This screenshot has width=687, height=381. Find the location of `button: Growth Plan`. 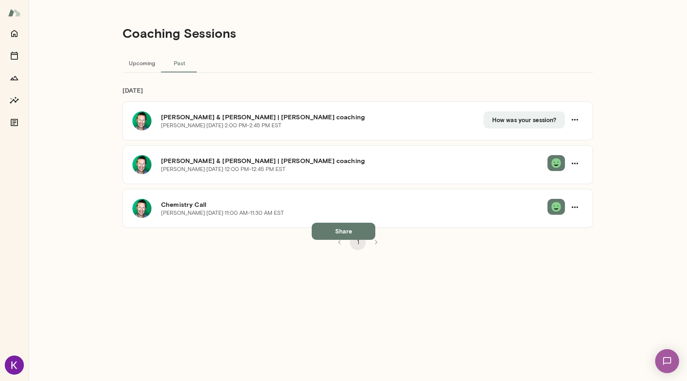

button: Growth Plan is located at coordinates (14, 78).